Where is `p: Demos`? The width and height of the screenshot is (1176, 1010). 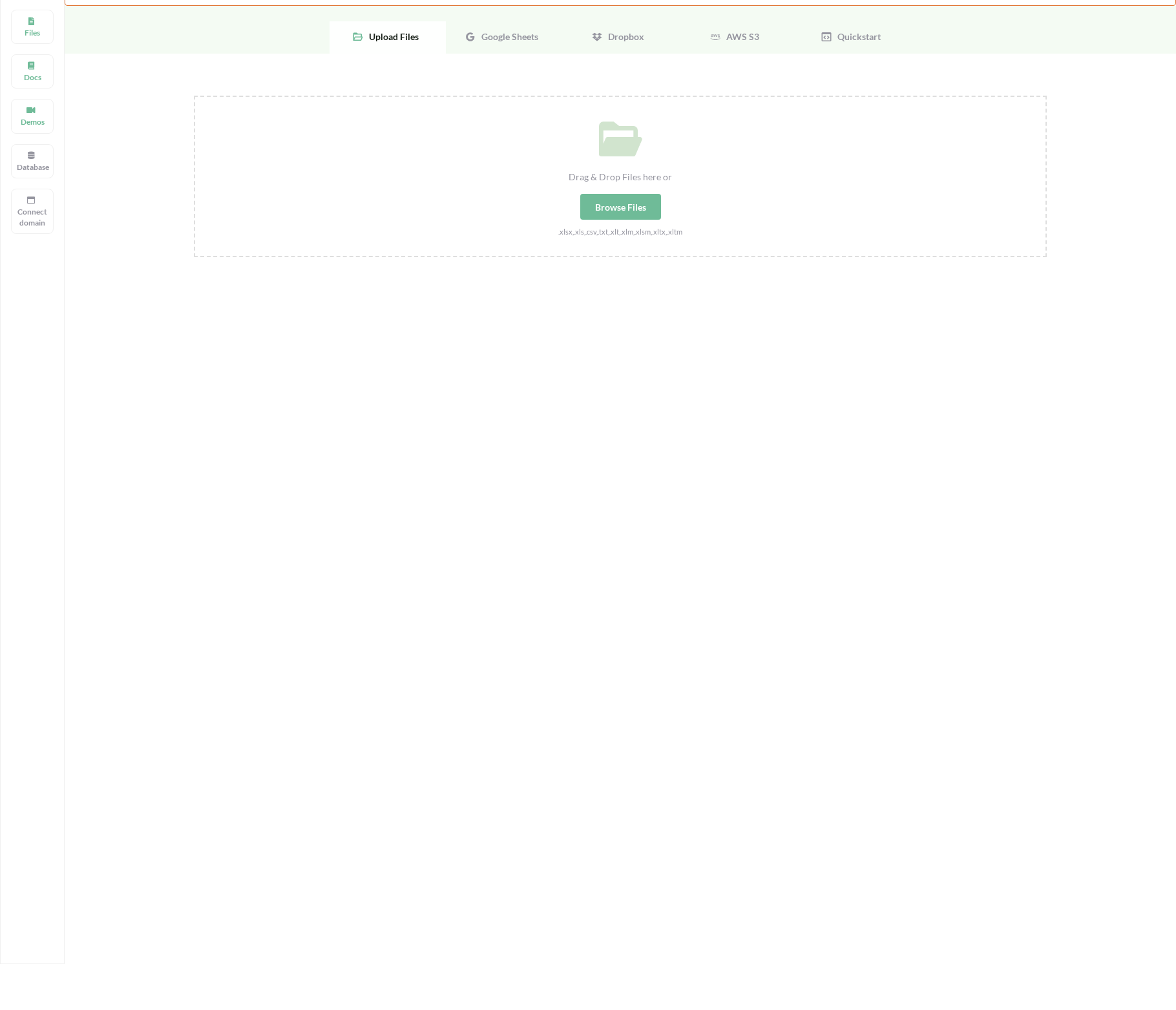 p: Demos is located at coordinates (33, 122).